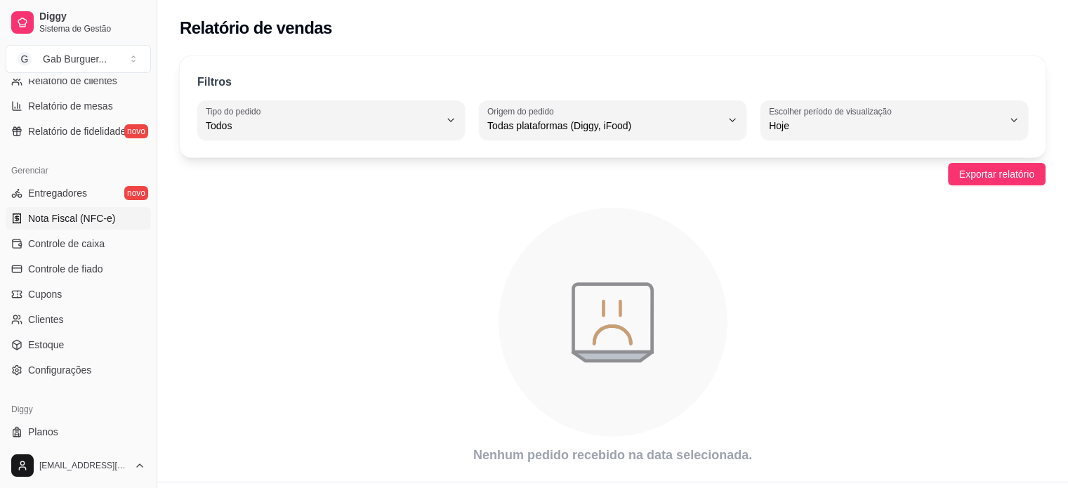 The image size is (1068, 488). What do you see at coordinates (43, 432) in the screenshot?
I see `span: Planos` at bounding box center [43, 432].